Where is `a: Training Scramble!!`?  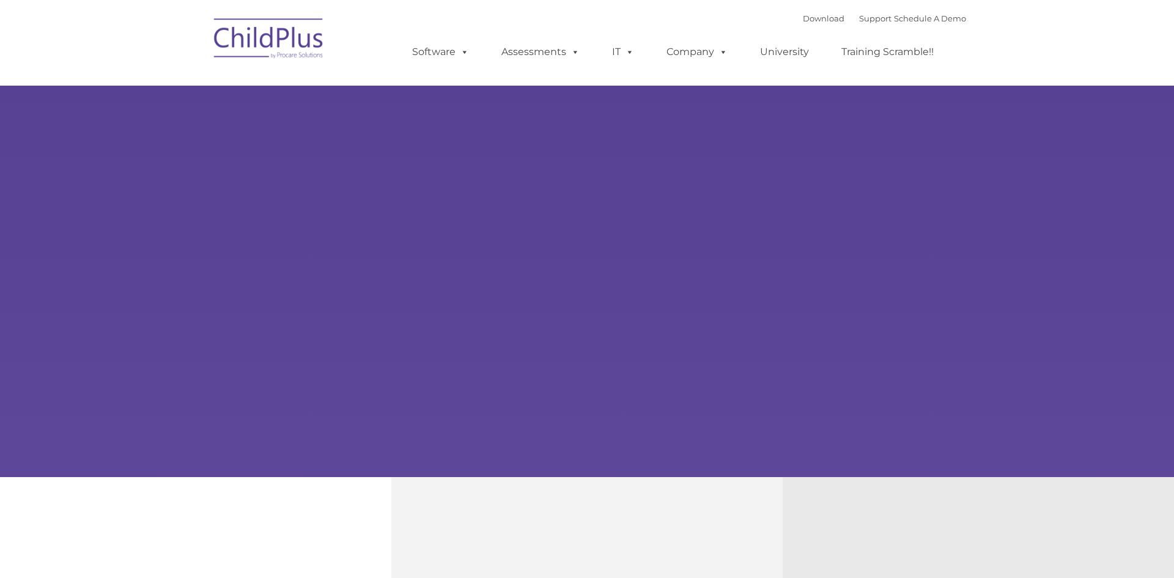 a: Training Scramble!! is located at coordinates (888, 52).